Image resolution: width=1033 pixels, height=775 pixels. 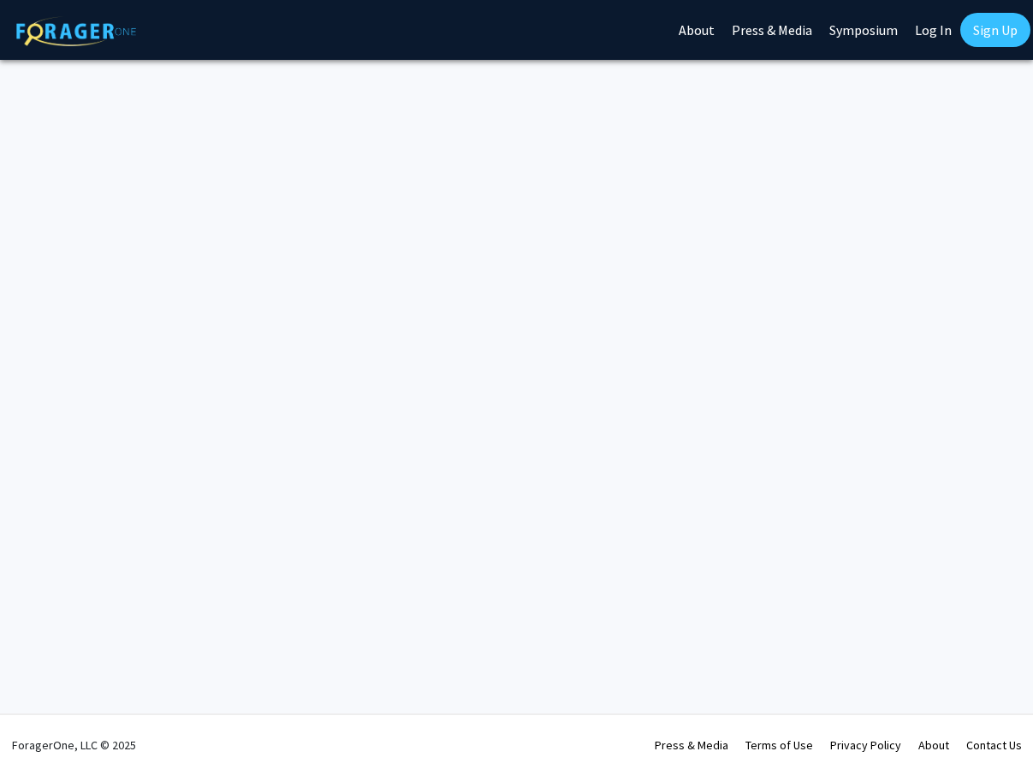 What do you see at coordinates (995, 30) in the screenshot?
I see `a: Sign Up` at bounding box center [995, 30].